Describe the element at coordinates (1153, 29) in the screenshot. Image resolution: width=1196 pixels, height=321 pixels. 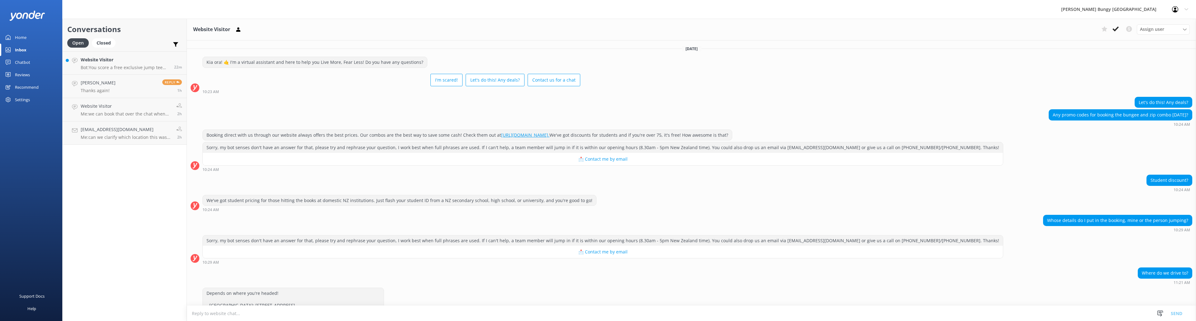
I see `span: Assign user` at that location.